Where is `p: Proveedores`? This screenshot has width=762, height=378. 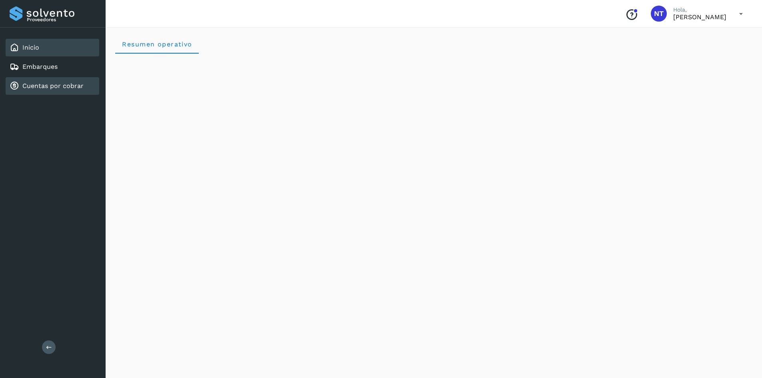
p: Proveedores is located at coordinates (61, 20).